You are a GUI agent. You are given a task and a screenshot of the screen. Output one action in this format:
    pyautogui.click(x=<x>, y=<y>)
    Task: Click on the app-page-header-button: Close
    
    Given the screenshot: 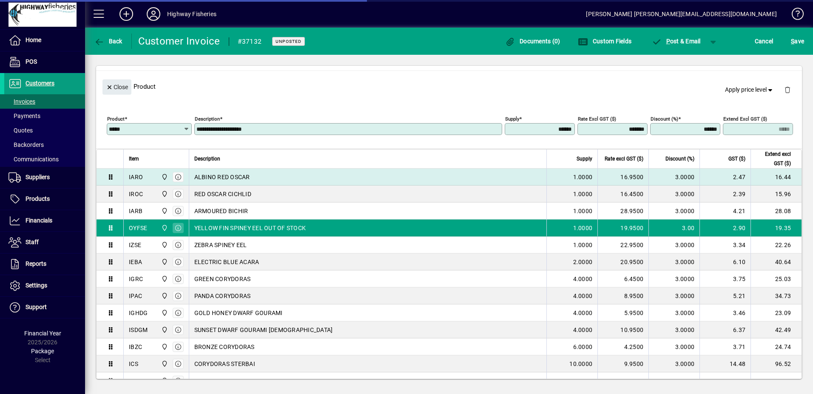 What is the action you would take?
    pyautogui.click(x=117, y=87)
    